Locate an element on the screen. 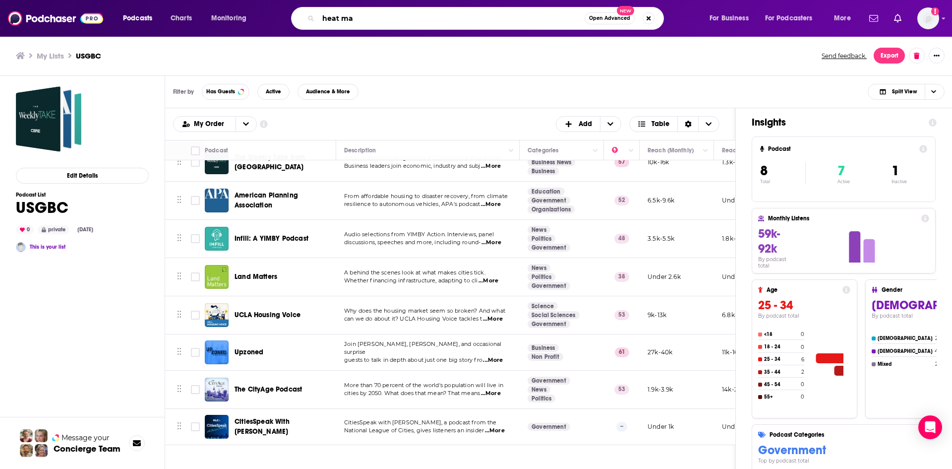  p: 14k-21k is located at coordinates (733, 389).